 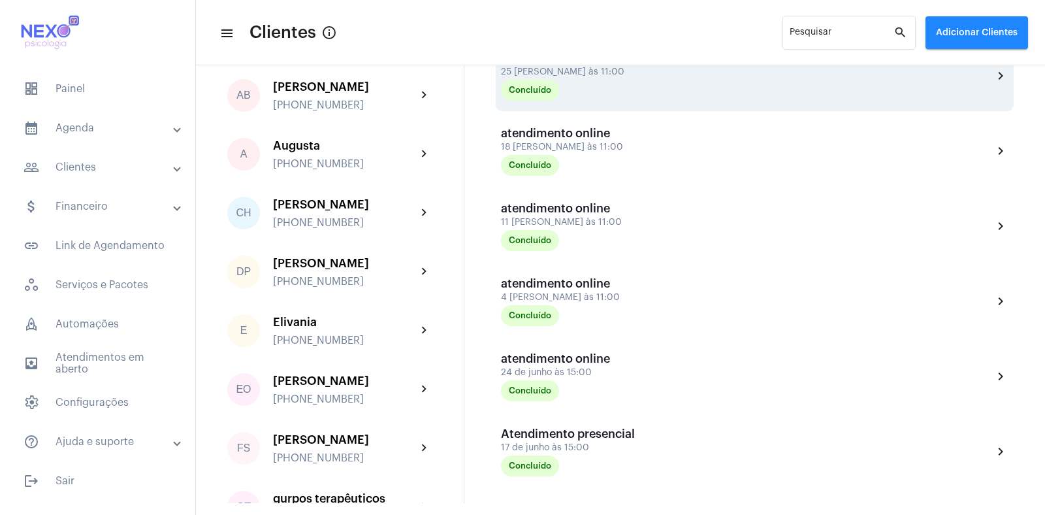 What do you see at coordinates (244, 448) in the screenshot?
I see `div: FS` at bounding box center [244, 448].